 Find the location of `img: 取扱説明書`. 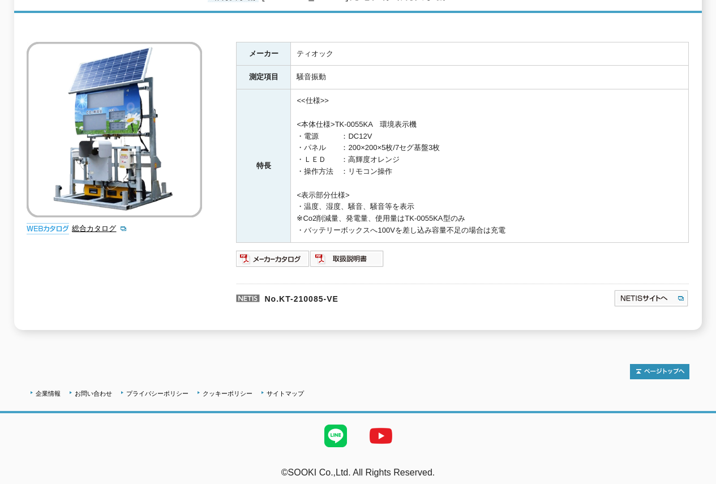

img: 取扱説明書 is located at coordinates (347, 259).